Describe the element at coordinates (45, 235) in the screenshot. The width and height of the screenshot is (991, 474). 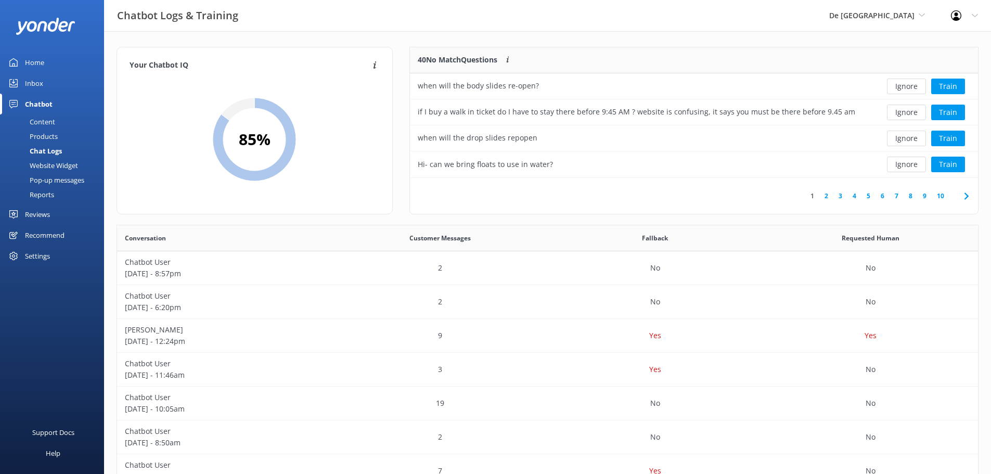
I see `div: Recommend` at that location.